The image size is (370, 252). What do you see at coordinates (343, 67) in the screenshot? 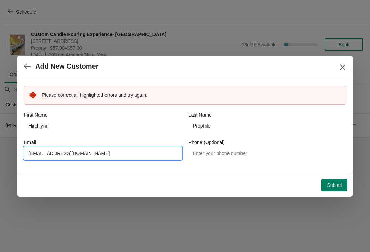
I see `button: Close` at bounding box center [343, 67].